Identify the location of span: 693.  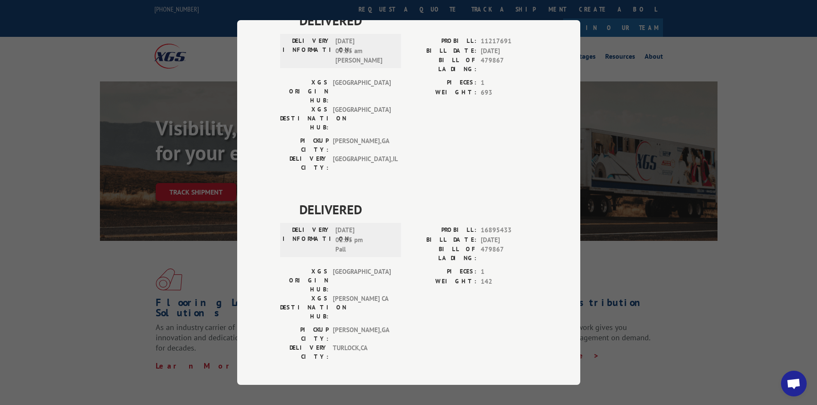
(509, 93).